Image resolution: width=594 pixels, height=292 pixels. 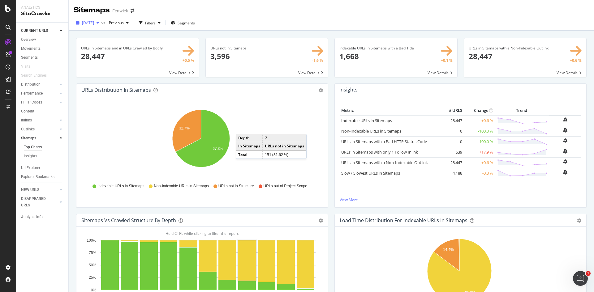 What do you see at coordinates (42, 40) in the screenshot?
I see `a: Overview` at bounding box center [42, 40].